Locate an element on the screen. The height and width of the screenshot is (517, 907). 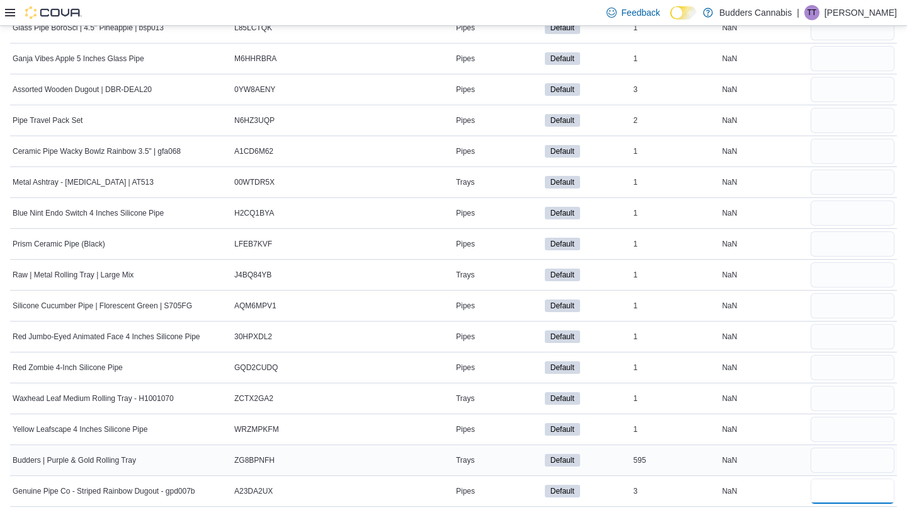
span: Ceramic Pipe Wacky Bowlz Rainbow 3.5" | gfa068 is located at coordinates (96, 151).